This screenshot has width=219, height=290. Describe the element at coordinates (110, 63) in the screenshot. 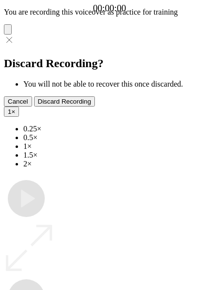

I see `h2: Discard Recording?` at that location.